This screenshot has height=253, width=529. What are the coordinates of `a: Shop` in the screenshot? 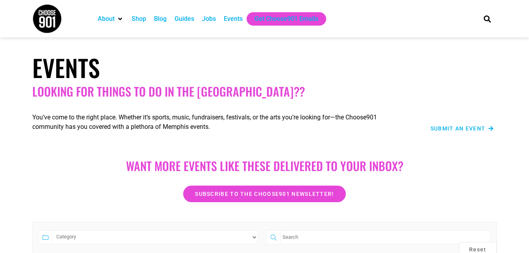 It's located at (139, 19).